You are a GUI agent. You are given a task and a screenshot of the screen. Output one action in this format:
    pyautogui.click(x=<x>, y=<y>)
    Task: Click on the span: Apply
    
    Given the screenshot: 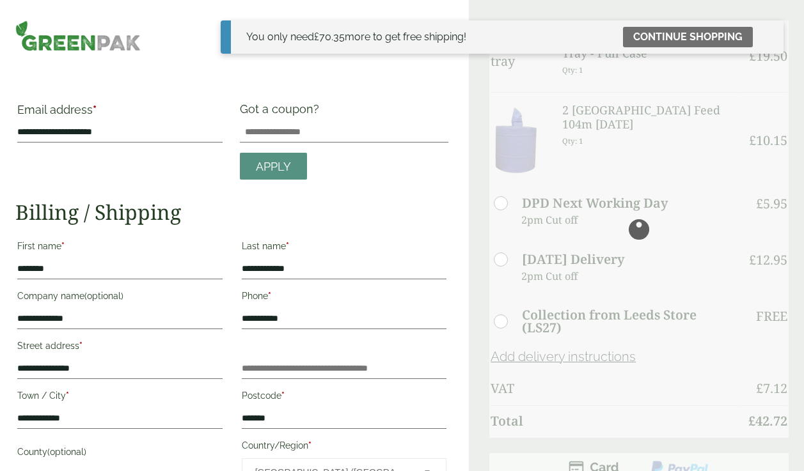 What is the action you would take?
    pyautogui.click(x=273, y=167)
    